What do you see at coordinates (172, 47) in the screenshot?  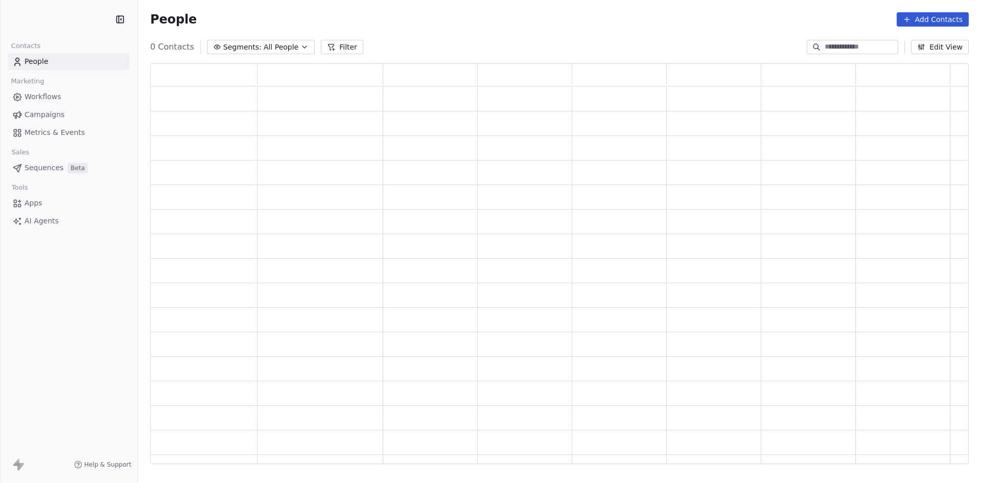 I see `span: 0 Contacts` at bounding box center [172, 47].